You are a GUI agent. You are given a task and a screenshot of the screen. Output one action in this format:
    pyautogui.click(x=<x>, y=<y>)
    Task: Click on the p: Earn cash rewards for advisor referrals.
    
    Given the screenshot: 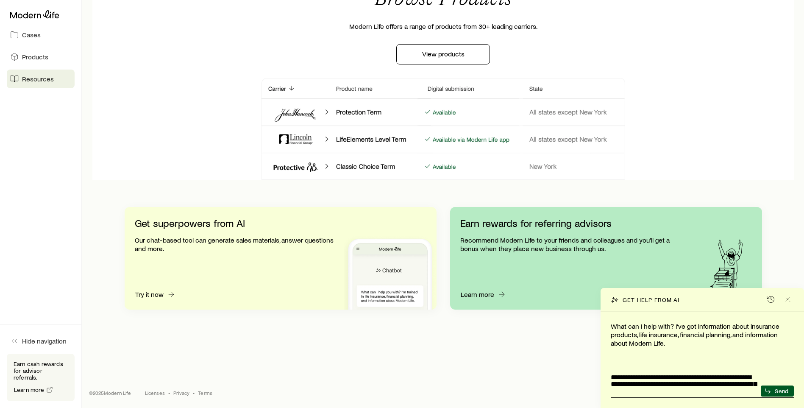 What is the action you would take?
    pyautogui.click(x=41, y=370)
    